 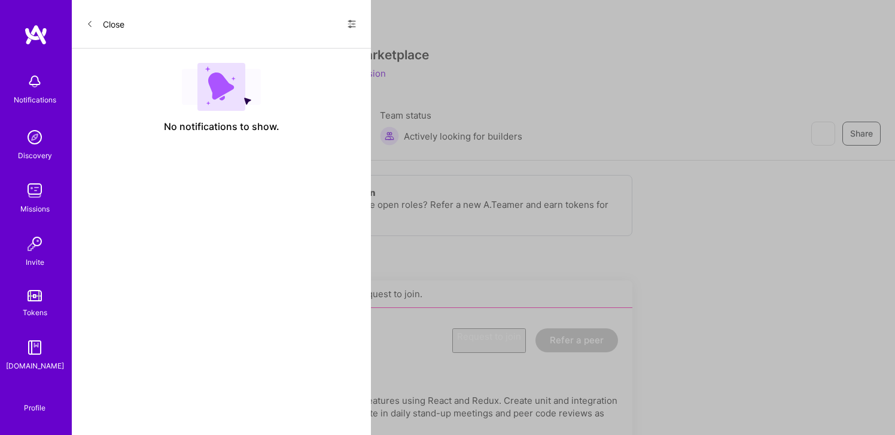 I want to click on div: Invite, so click(x=35, y=262).